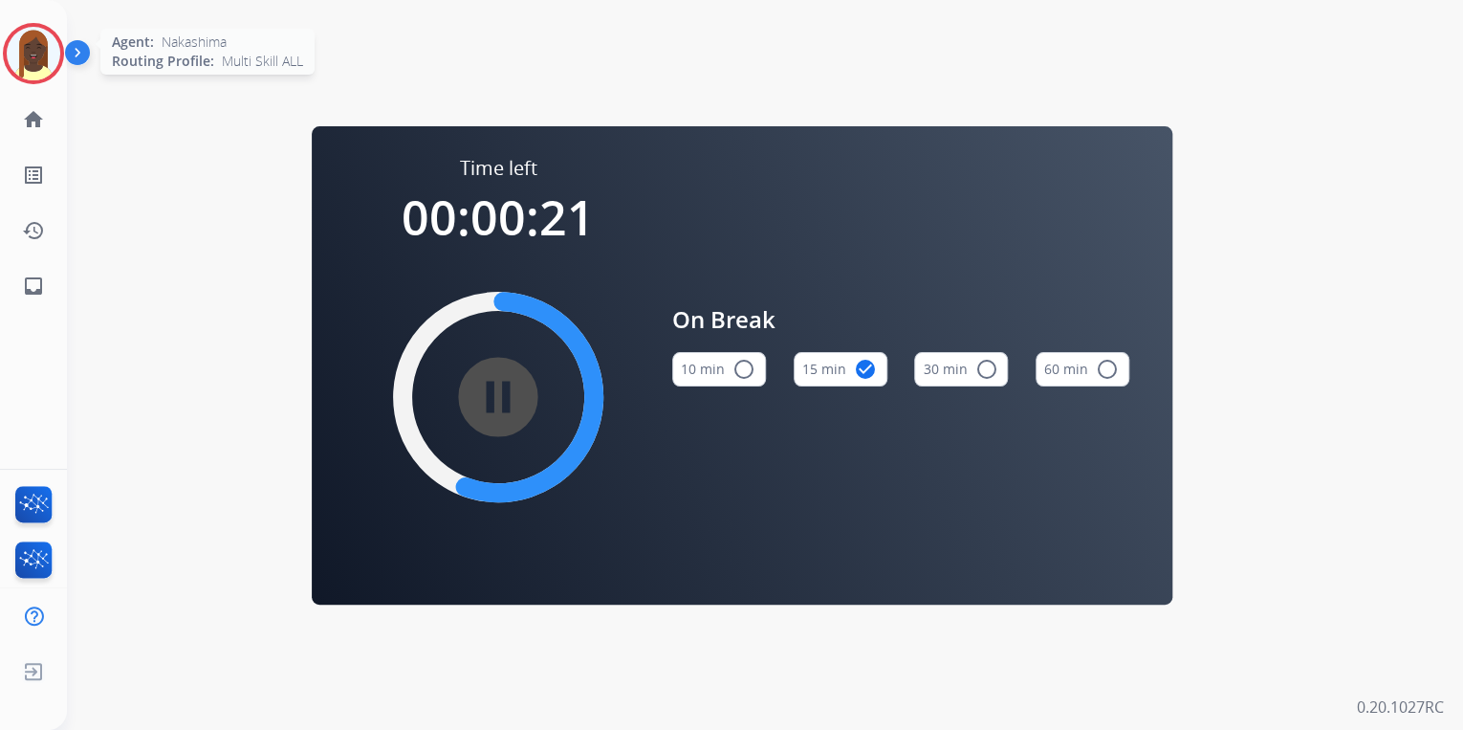 The width and height of the screenshot is (1463, 730). I want to click on span: Time left, so click(498, 168).